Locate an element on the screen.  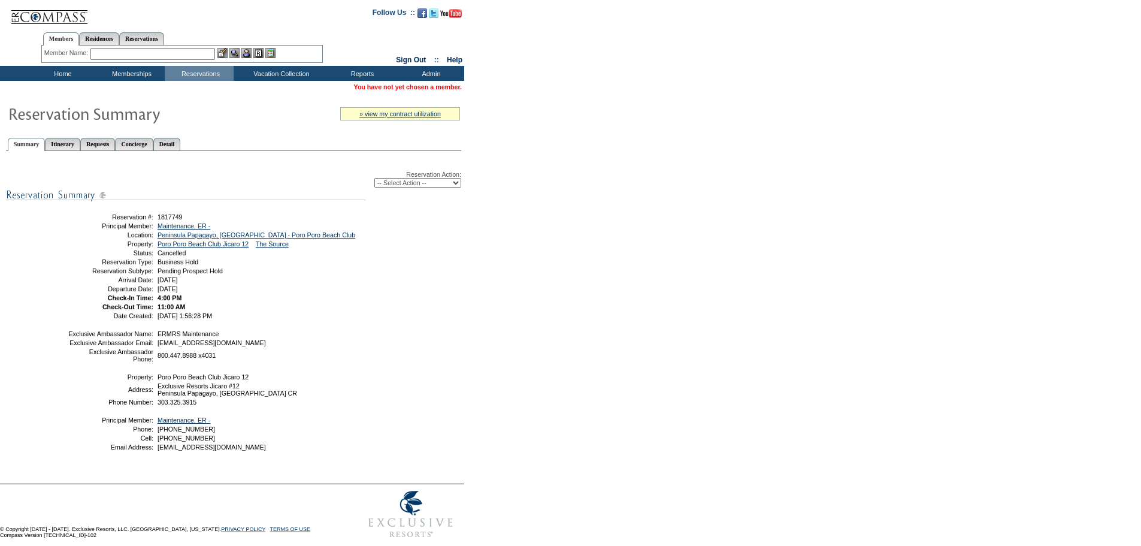
td: Arrival Date: is located at coordinates (110, 280).